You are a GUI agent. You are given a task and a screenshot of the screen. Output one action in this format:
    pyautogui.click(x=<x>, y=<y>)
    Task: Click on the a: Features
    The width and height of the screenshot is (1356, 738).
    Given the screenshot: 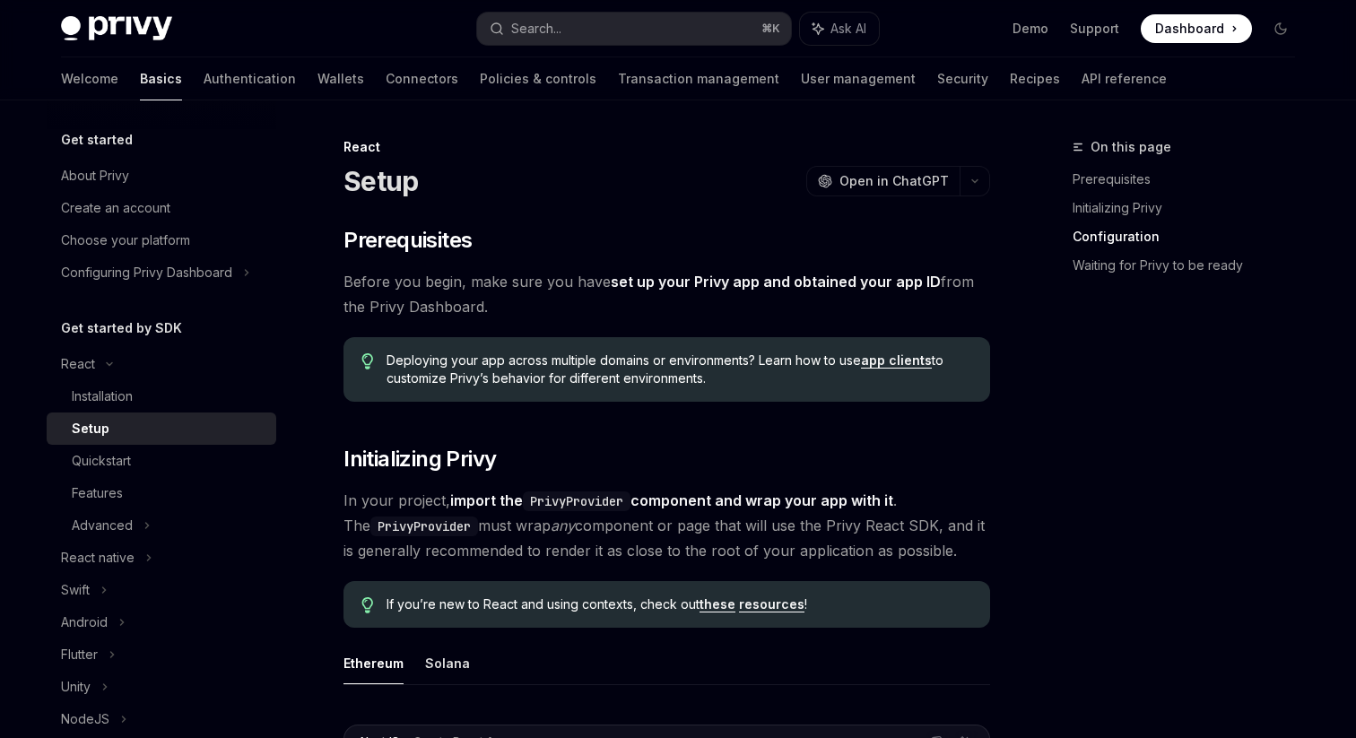 What is the action you would take?
    pyautogui.click(x=161, y=493)
    